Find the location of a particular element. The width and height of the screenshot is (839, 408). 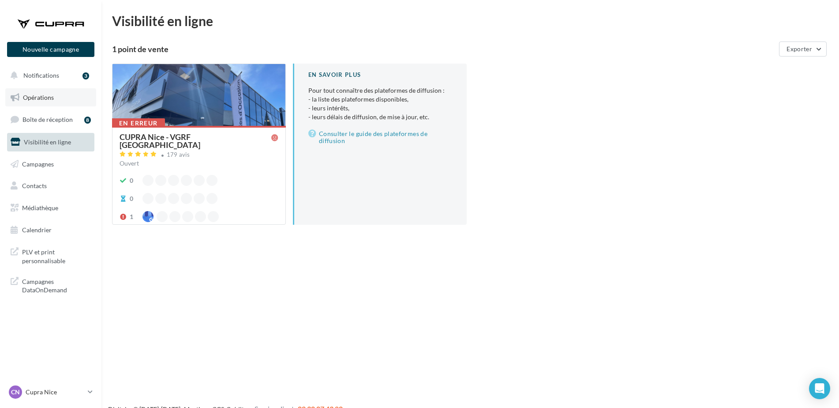

span: Calendrier is located at coordinates (37, 230).